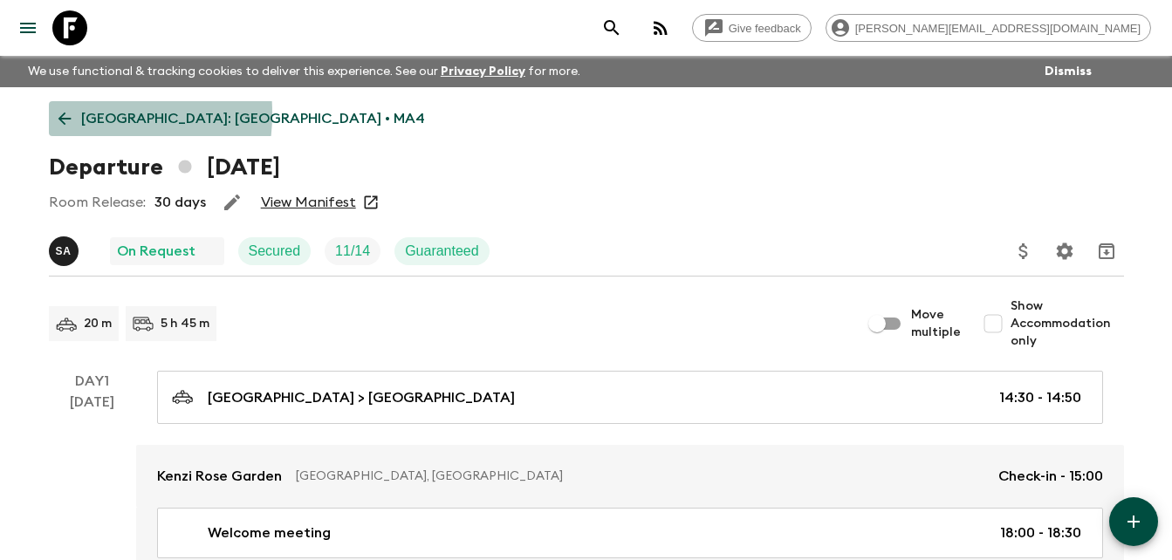 The width and height of the screenshot is (1172, 560). Describe the element at coordinates (98, 324) in the screenshot. I see `p: 20 m` at that location.